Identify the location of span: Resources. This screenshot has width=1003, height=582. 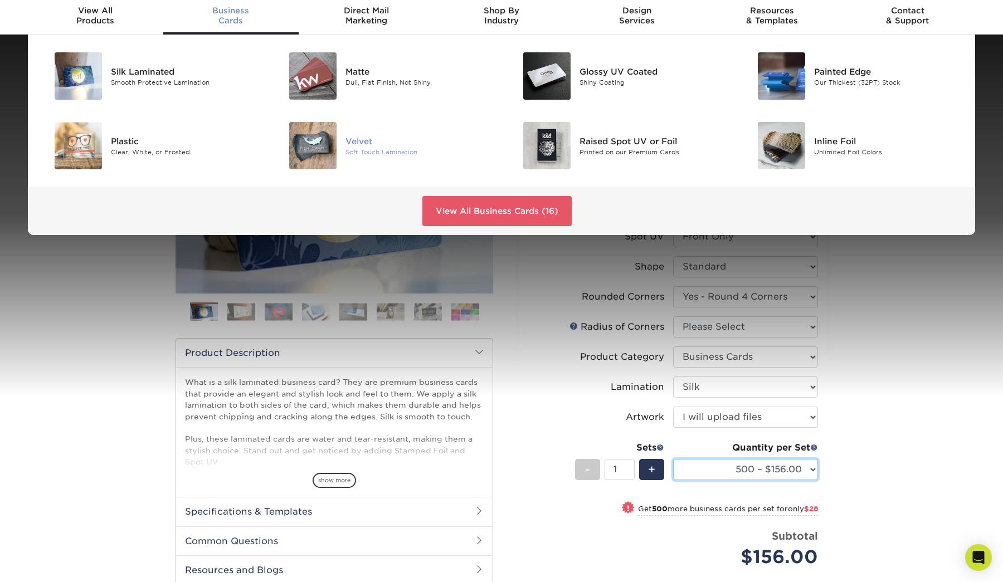
(772, 11).